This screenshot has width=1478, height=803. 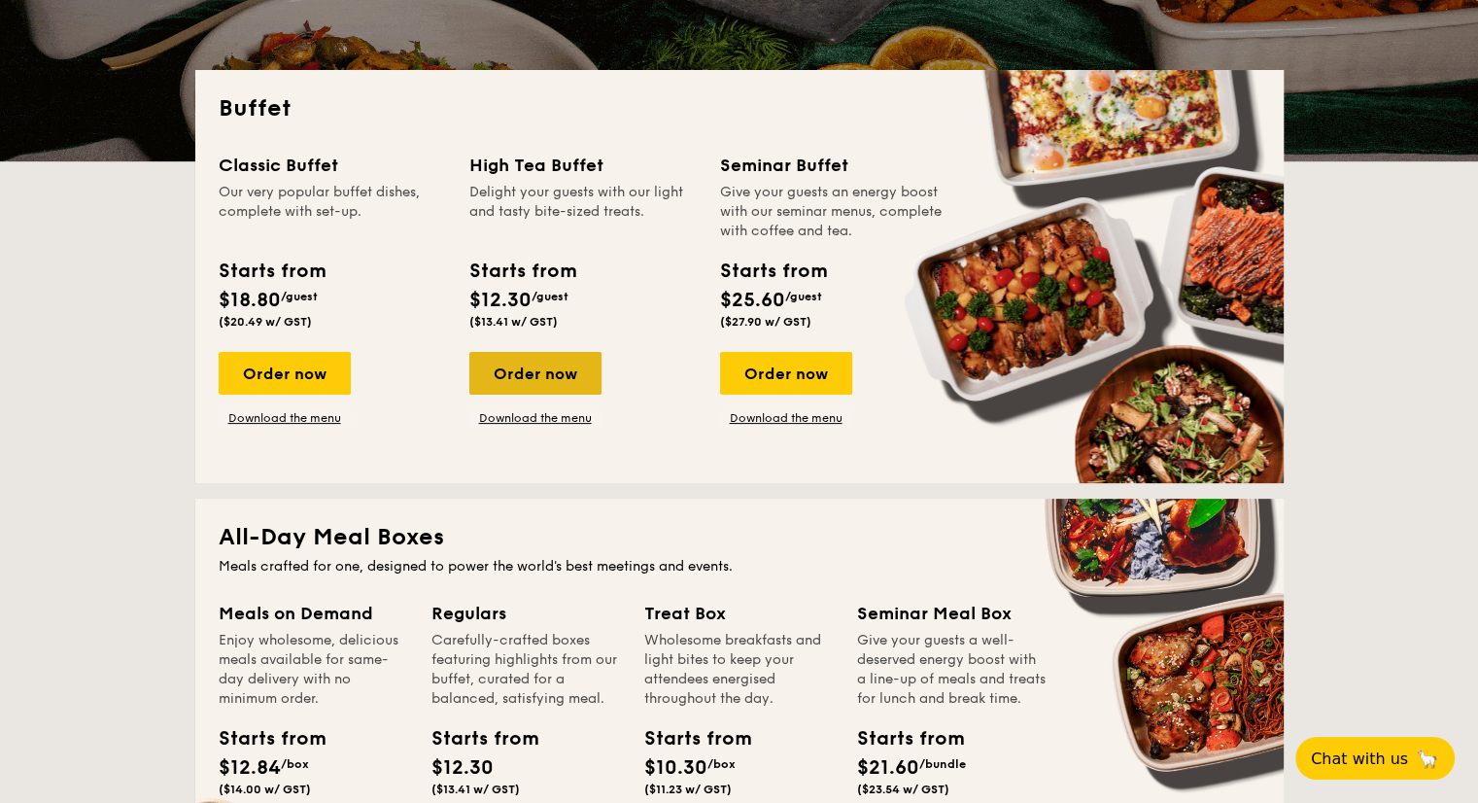 I want to click on div: Delight your guests with our light and tasty bite-sized treats., so click(x=583, y=212).